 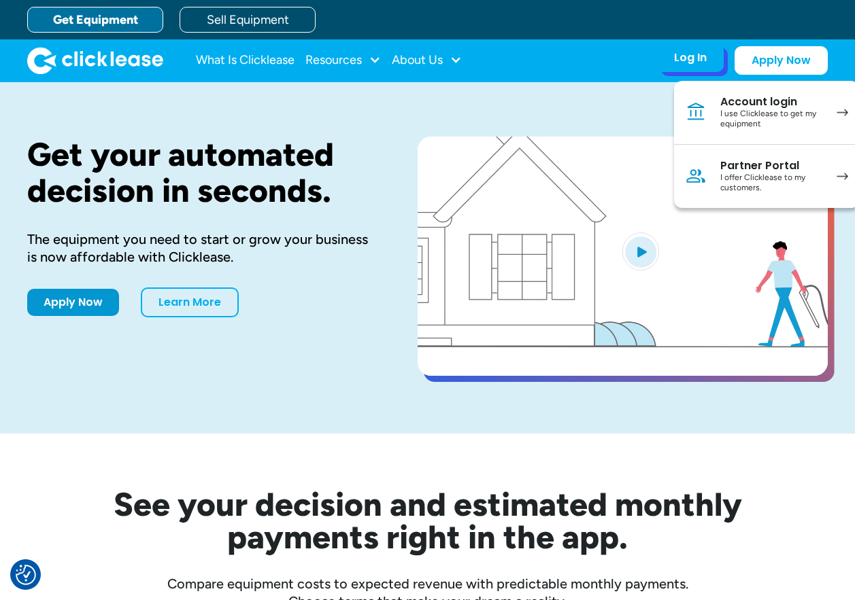 What do you see at coordinates (247, 20) in the screenshot?
I see `a: Sell Equipment` at bounding box center [247, 20].